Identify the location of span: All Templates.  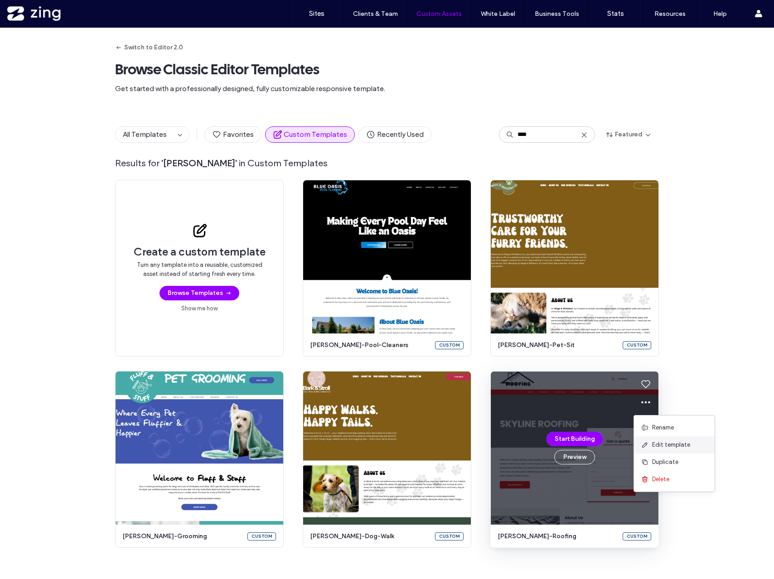
(144, 134).